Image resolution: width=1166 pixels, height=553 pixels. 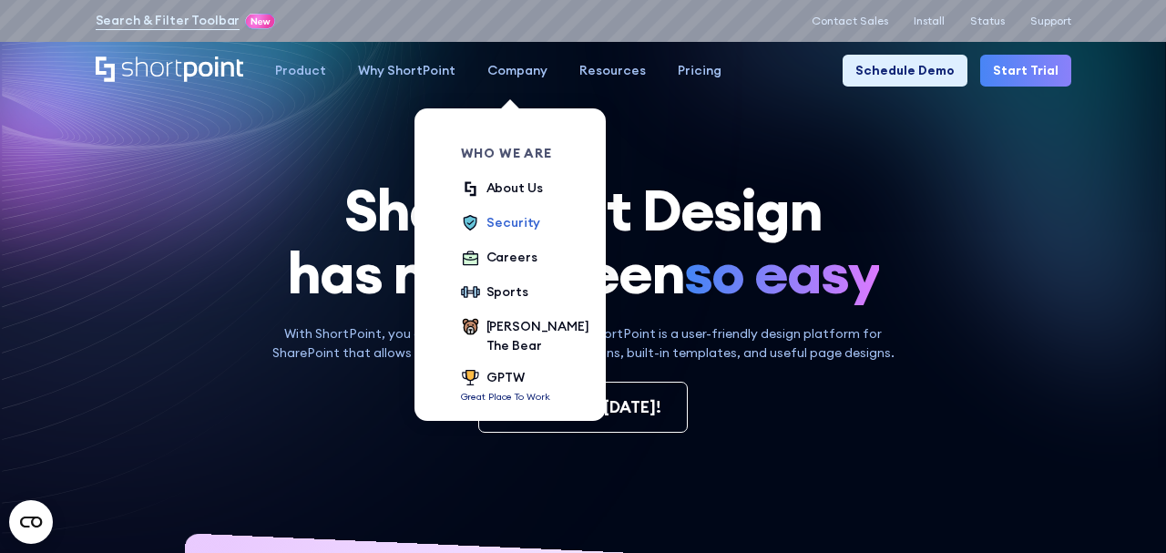 I want to click on p: Install, so click(x=930, y=21).